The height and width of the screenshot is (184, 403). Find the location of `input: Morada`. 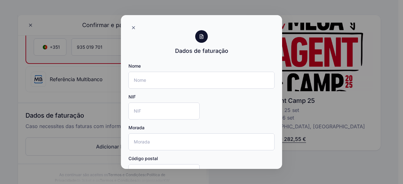

input: Morada is located at coordinates (202, 142).